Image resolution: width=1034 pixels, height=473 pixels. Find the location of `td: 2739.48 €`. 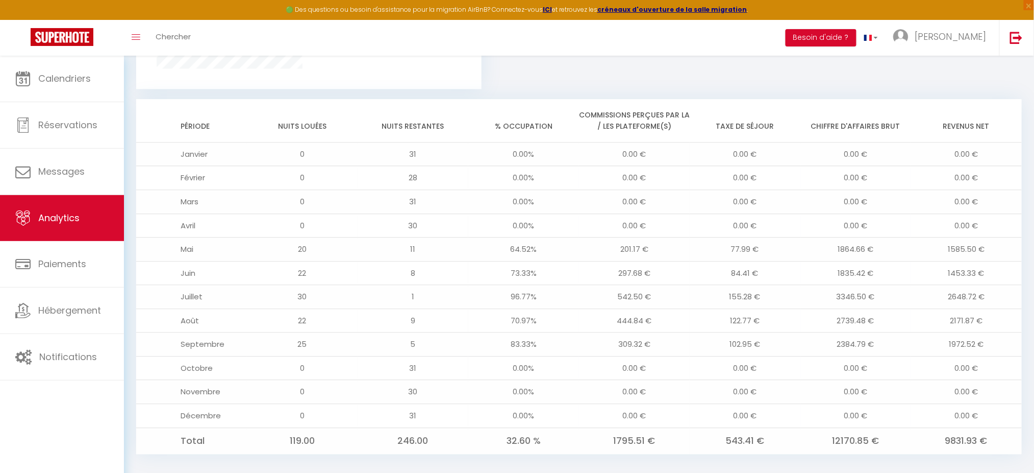

td: 2739.48 € is located at coordinates (856, 320).